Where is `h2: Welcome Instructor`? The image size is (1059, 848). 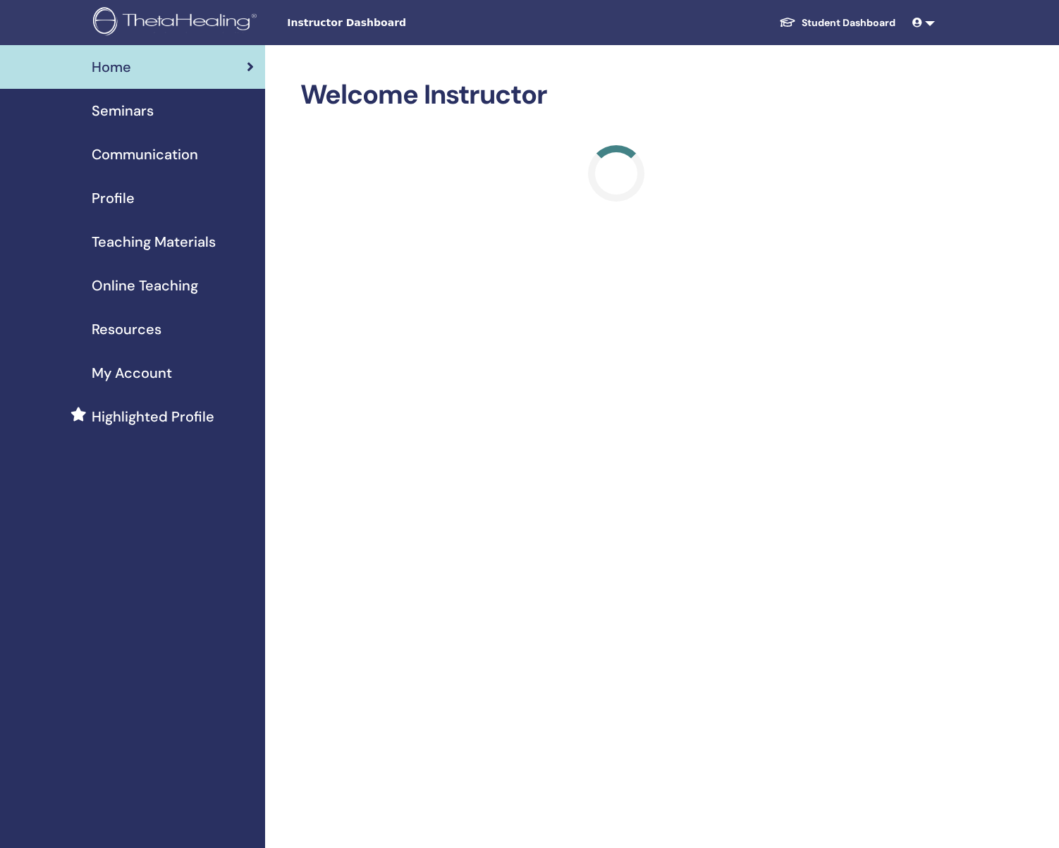 h2: Welcome Instructor is located at coordinates (616, 95).